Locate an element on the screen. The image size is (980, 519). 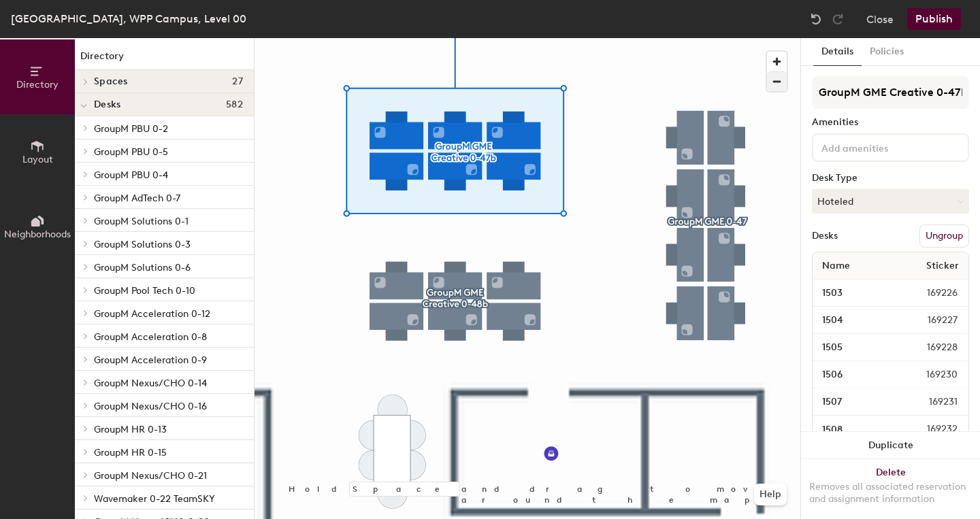
span: GroupM HR 0-13 is located at coordinates (130, 429).